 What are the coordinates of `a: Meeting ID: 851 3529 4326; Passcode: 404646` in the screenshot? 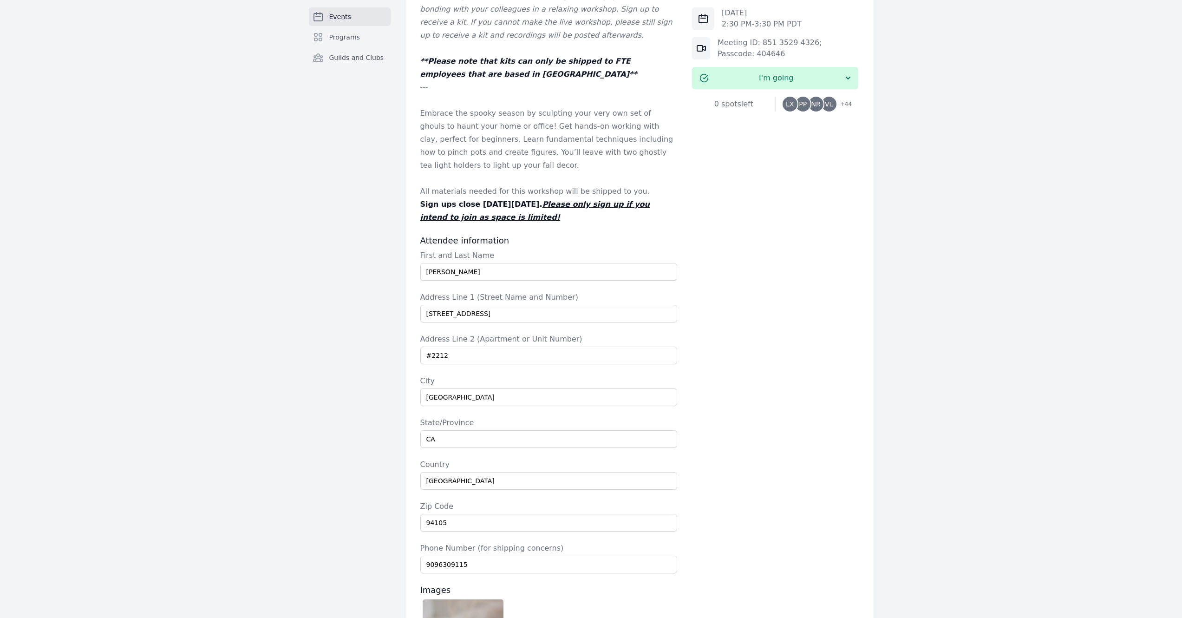 It's located at (770, 48).